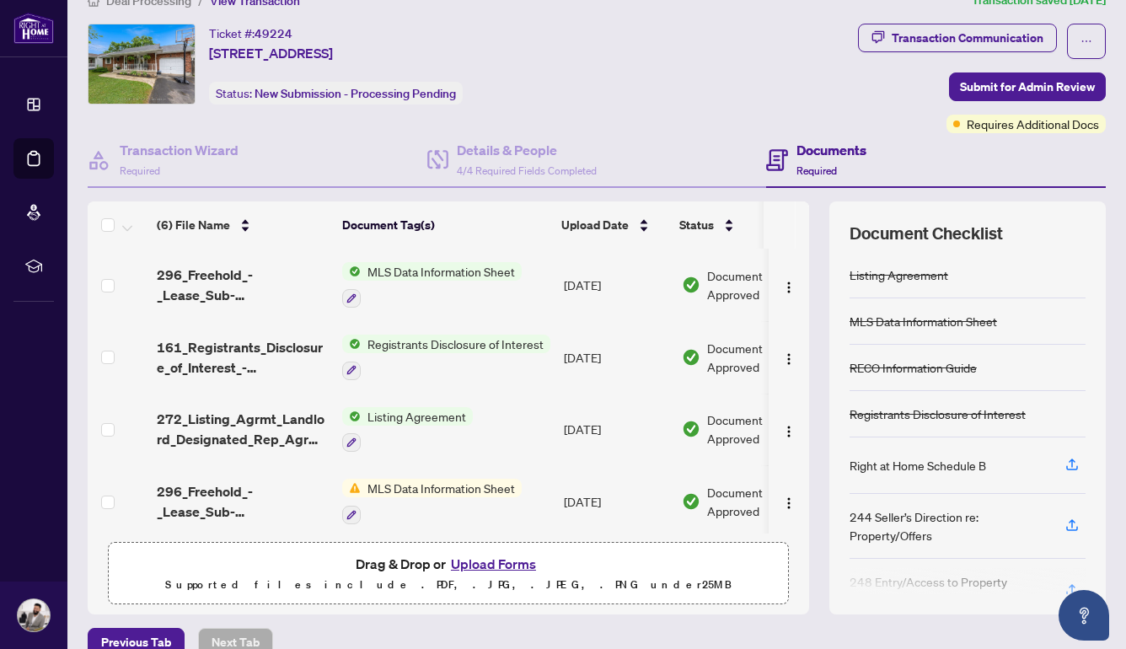  Describe the element at coordinates (417, 417) in the screenshot. I see `span: Listing Agreement` at that location.